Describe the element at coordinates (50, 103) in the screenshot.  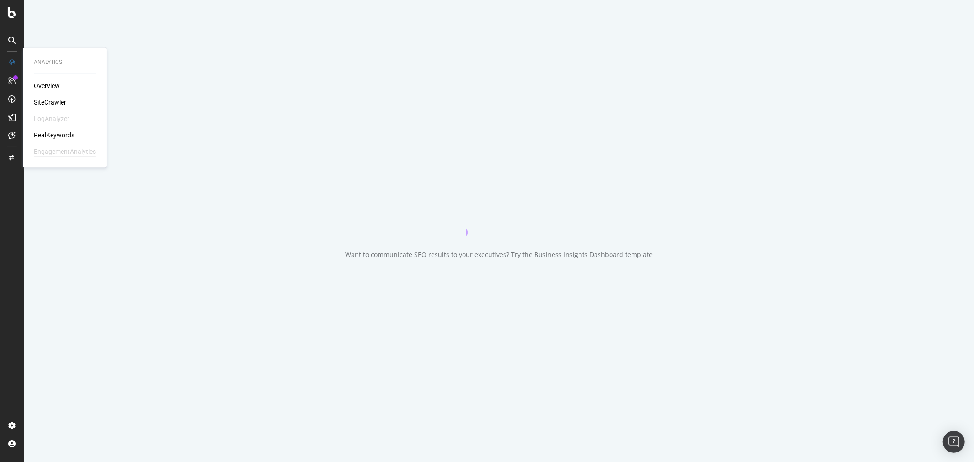
I see `a: SiteCrawler` at that location.